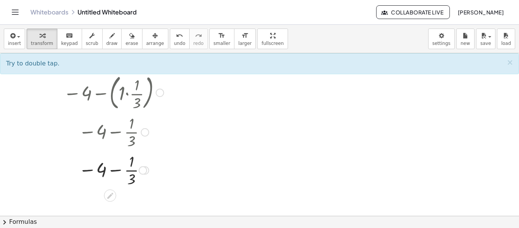  What do you see at coordinates (485, 39) in the screenshot?
I see `button: save` at bounding box center [485, 39].